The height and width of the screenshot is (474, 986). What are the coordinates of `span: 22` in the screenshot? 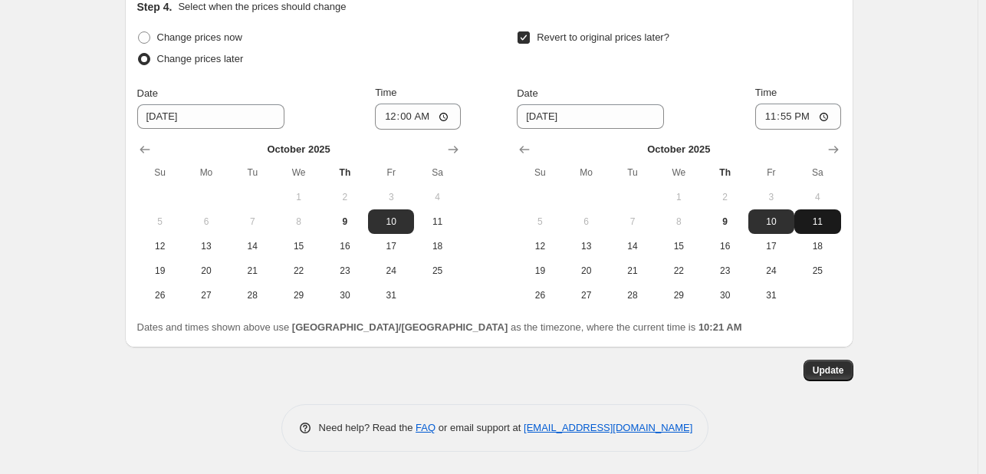 It's located at (298, 271).